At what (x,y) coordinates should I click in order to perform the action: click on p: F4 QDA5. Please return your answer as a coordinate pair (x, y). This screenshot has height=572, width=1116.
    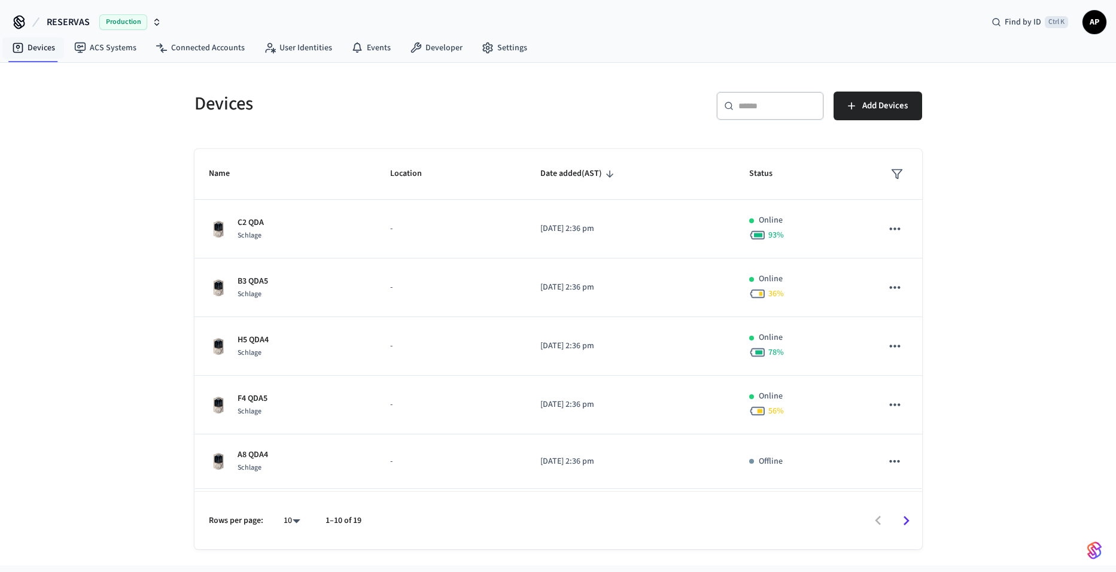
    Looking at the image, I should click on (252, 398).